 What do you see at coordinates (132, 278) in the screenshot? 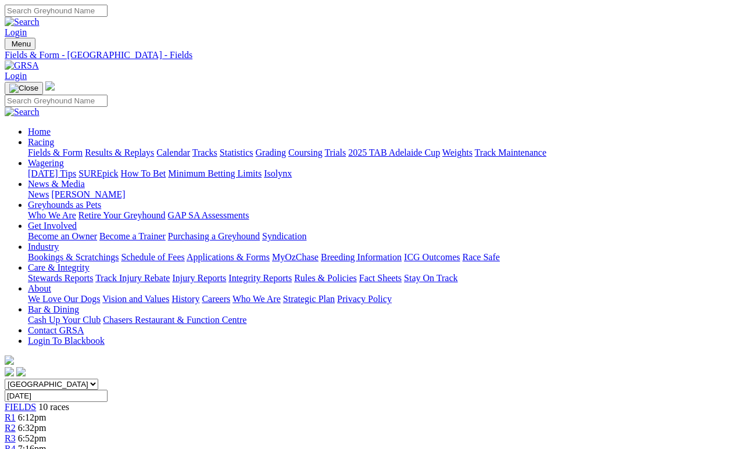
I see `a: Track Injury Rebate` at bounding box center [132, 278].